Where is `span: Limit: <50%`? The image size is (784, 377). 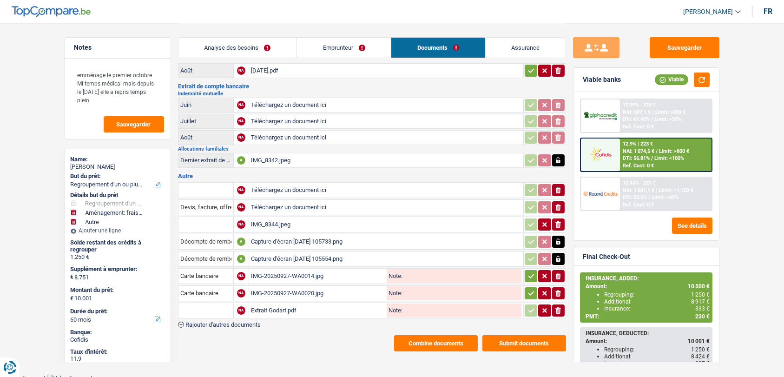 span: Limit: <50% is located at coordinates (668, 119).